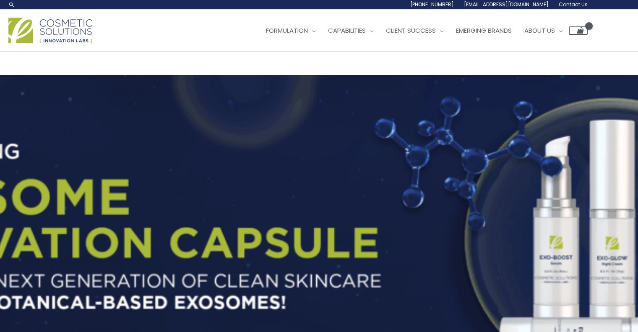  What do you see at coordinates (414, 31) in the screenshot?
I see `a: Client Success` at bounding box center [414, 31].